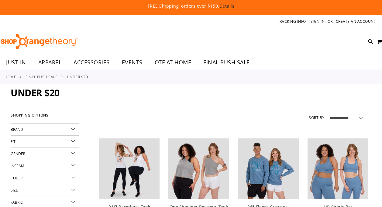 This screenshot has height=207, width=382. Describe the element at coordinates (132, 62) in the screenshot. I see `span: EVENTS` at that location.